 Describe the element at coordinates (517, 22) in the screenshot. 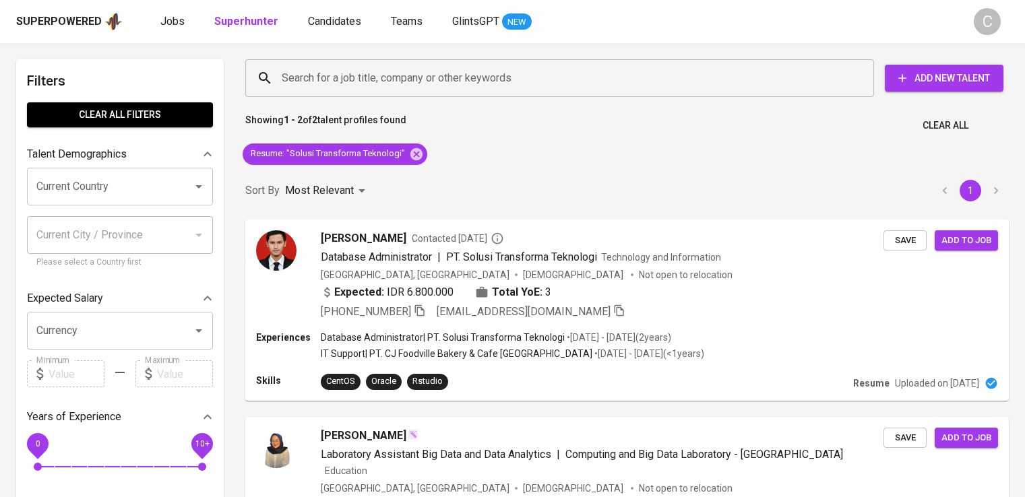

I see `span: NEW` at that location.